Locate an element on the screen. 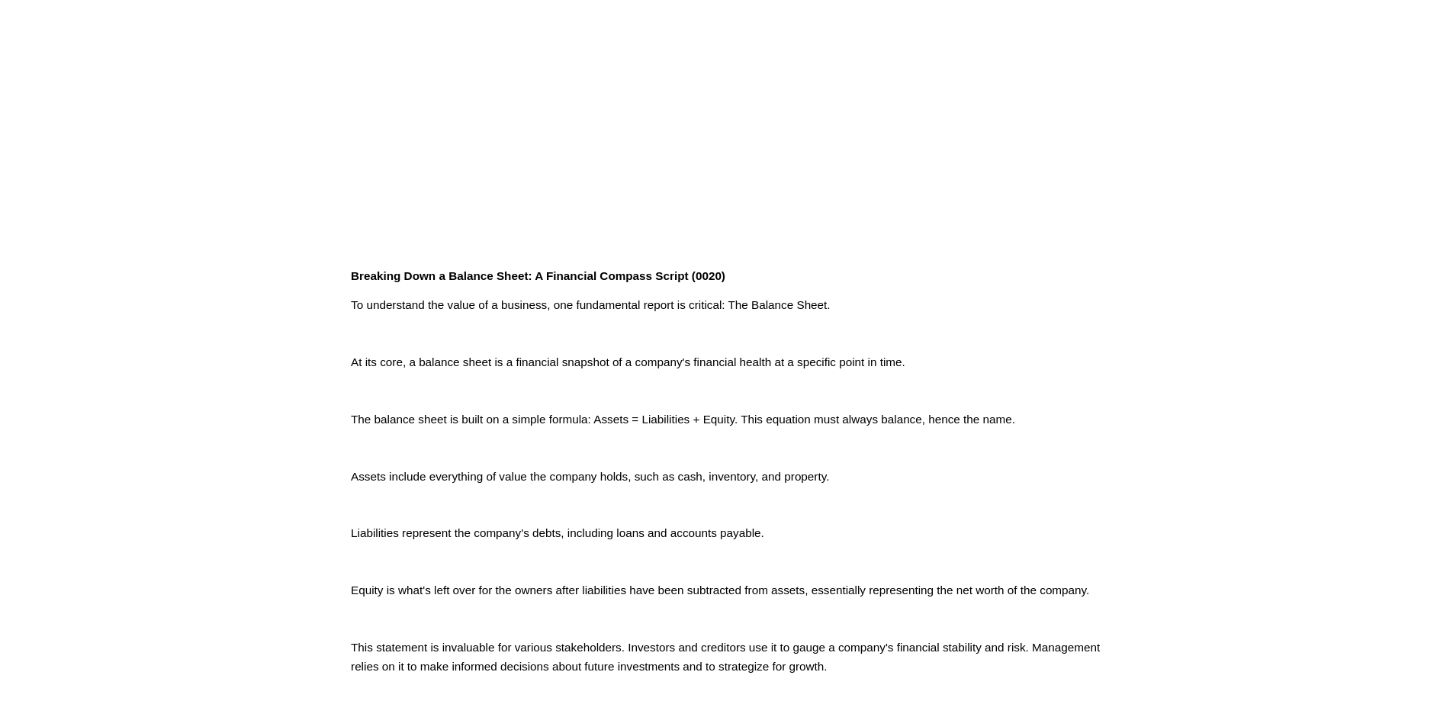 This screenshot has width=1453, height=701. p: This statement is invaluable for various stakeholders. Investors and creditors use it to gauge a ... is located at coordinates (726, 657).